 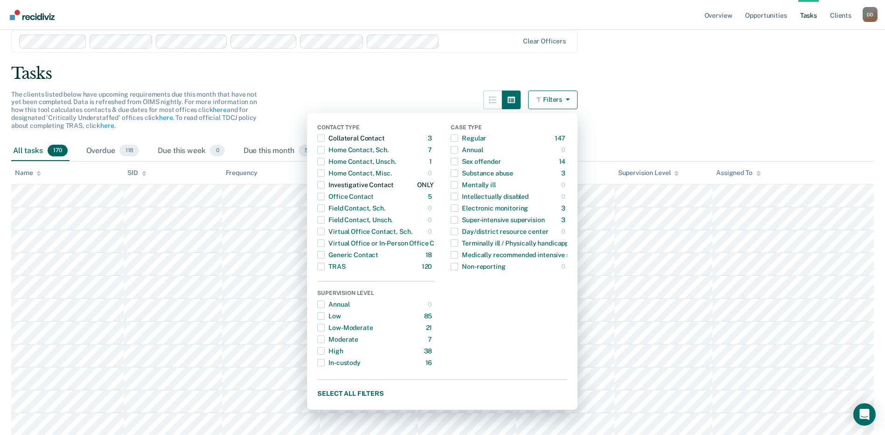 What do you see at coordinates (525, 255) in the screenshot?
I see `div: Medically recommended intensive supervision` at bounding box center [525, 255].